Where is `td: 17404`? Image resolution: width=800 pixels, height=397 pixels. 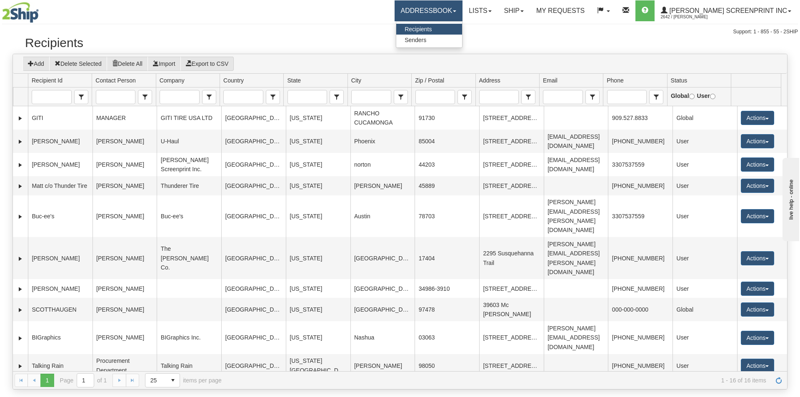
td: 17404 is located at coordinates (447, 258).